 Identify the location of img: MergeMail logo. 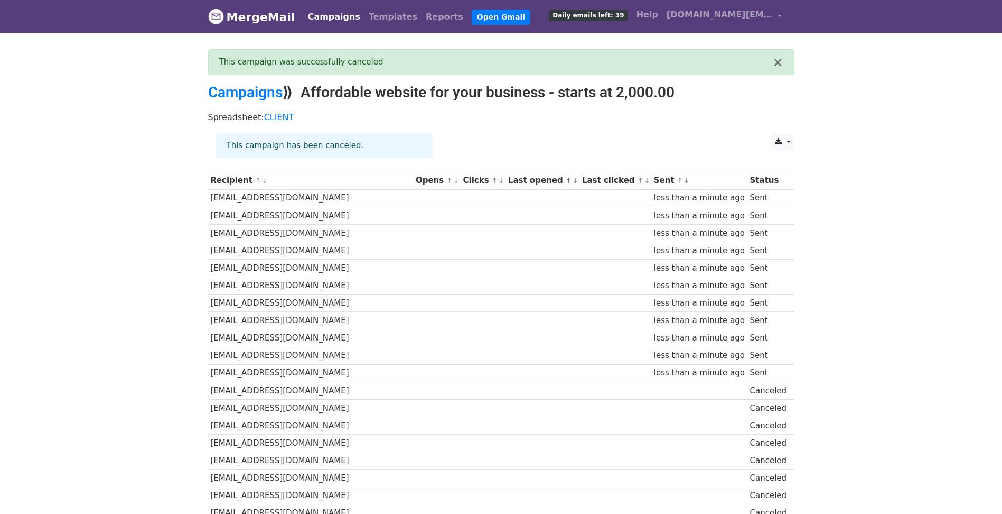
(216, 16).